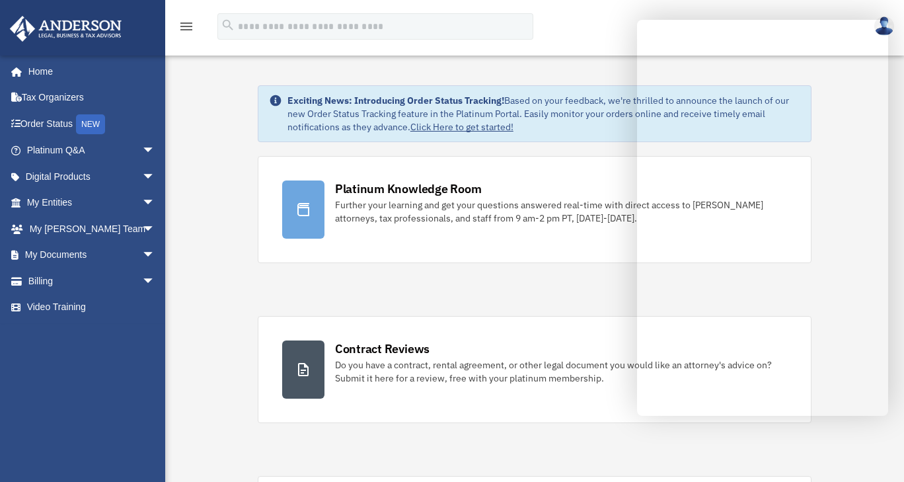 Image resolution: width=904 pixels, height=482 pixels. Describe the element at coordinates (92, 98) in the screenshot. I see `a: Tax Organizers` at that location.